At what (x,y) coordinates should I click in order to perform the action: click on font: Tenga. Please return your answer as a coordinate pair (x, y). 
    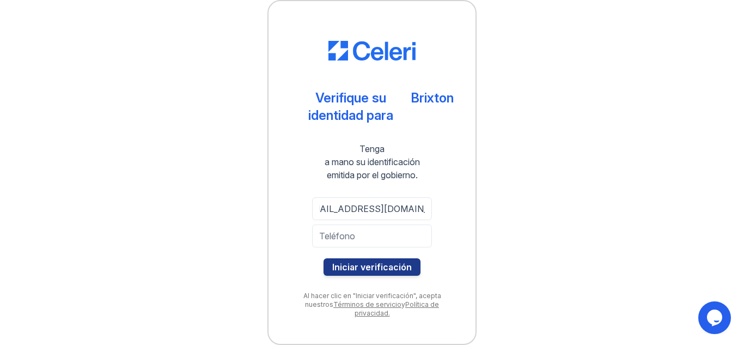
    Looking at the image, I should click on (372, 149).